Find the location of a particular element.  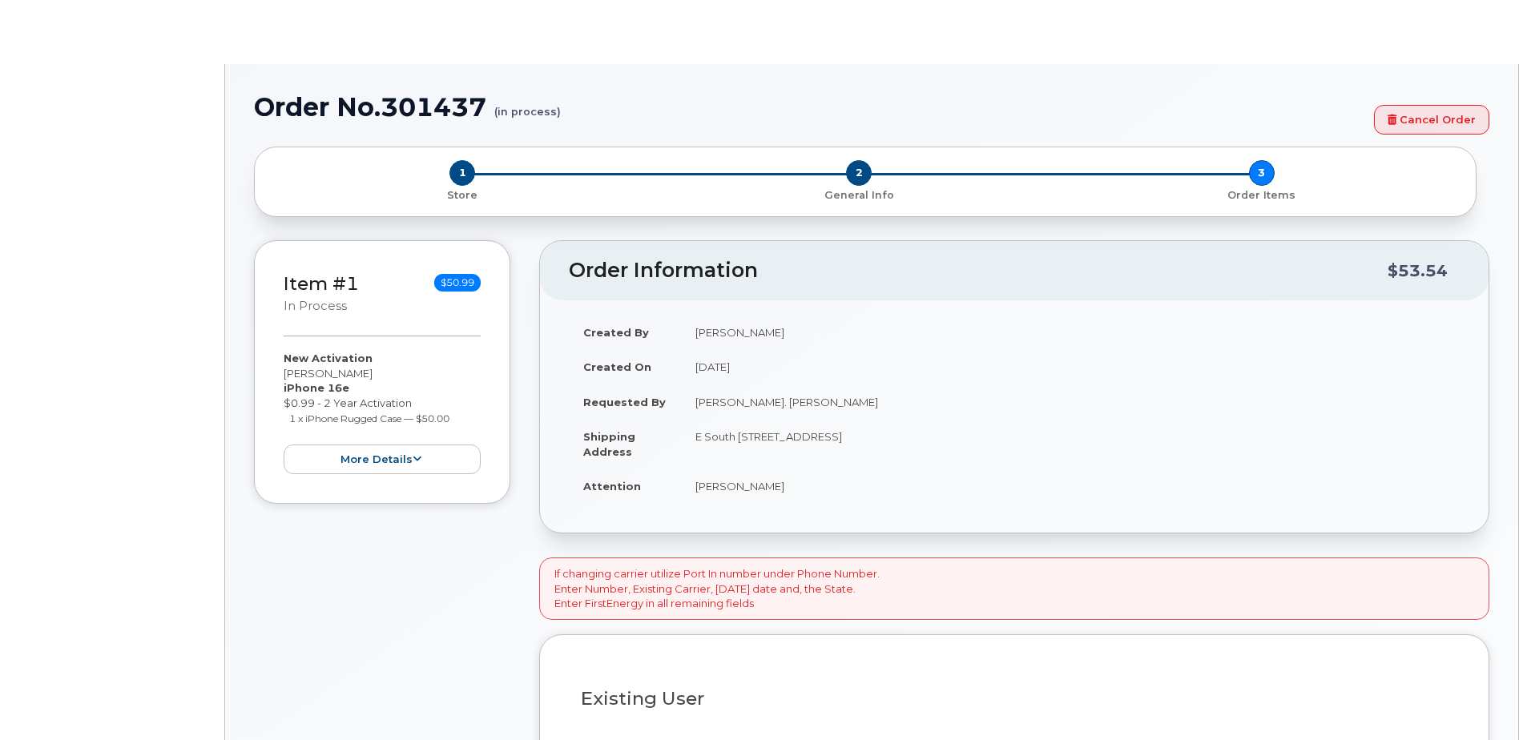

strong: Requested By is located at coordinates (624, 402).